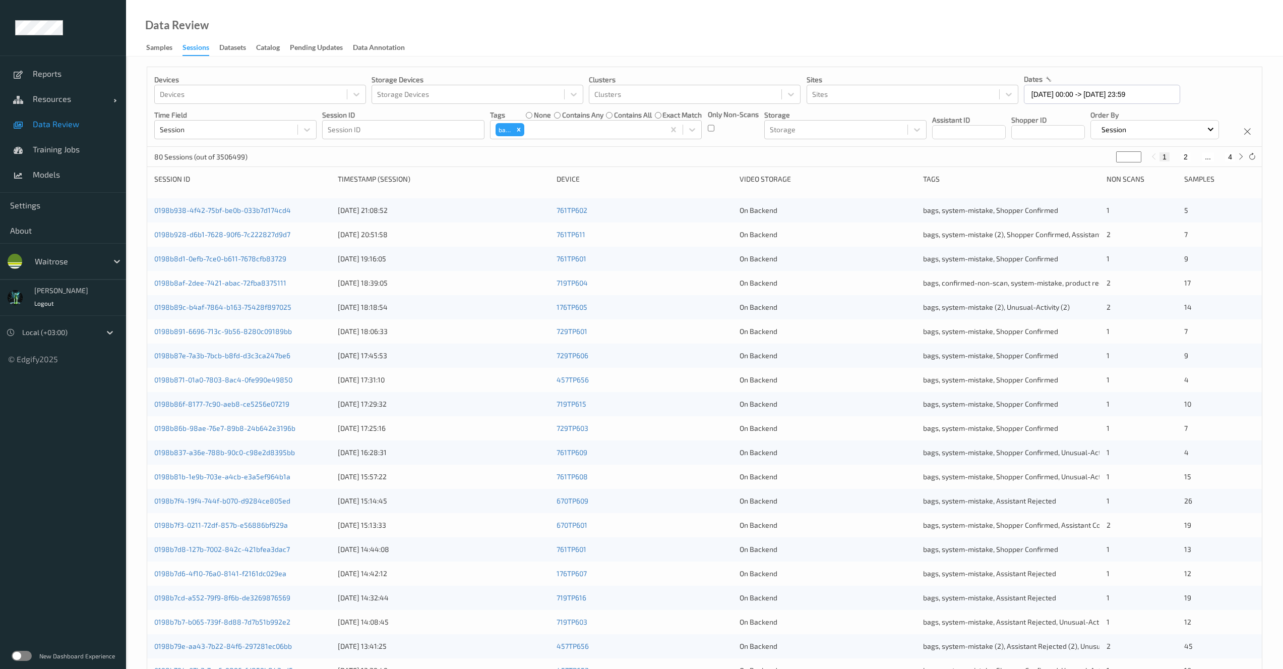 The image size is (1283, 669). What do you see at coordinates (223, 645) in the screenshot?
I see `a: 0198b79e-aa43-7b22-84f6-297281ec06bb` at bounding box center [223, 645].